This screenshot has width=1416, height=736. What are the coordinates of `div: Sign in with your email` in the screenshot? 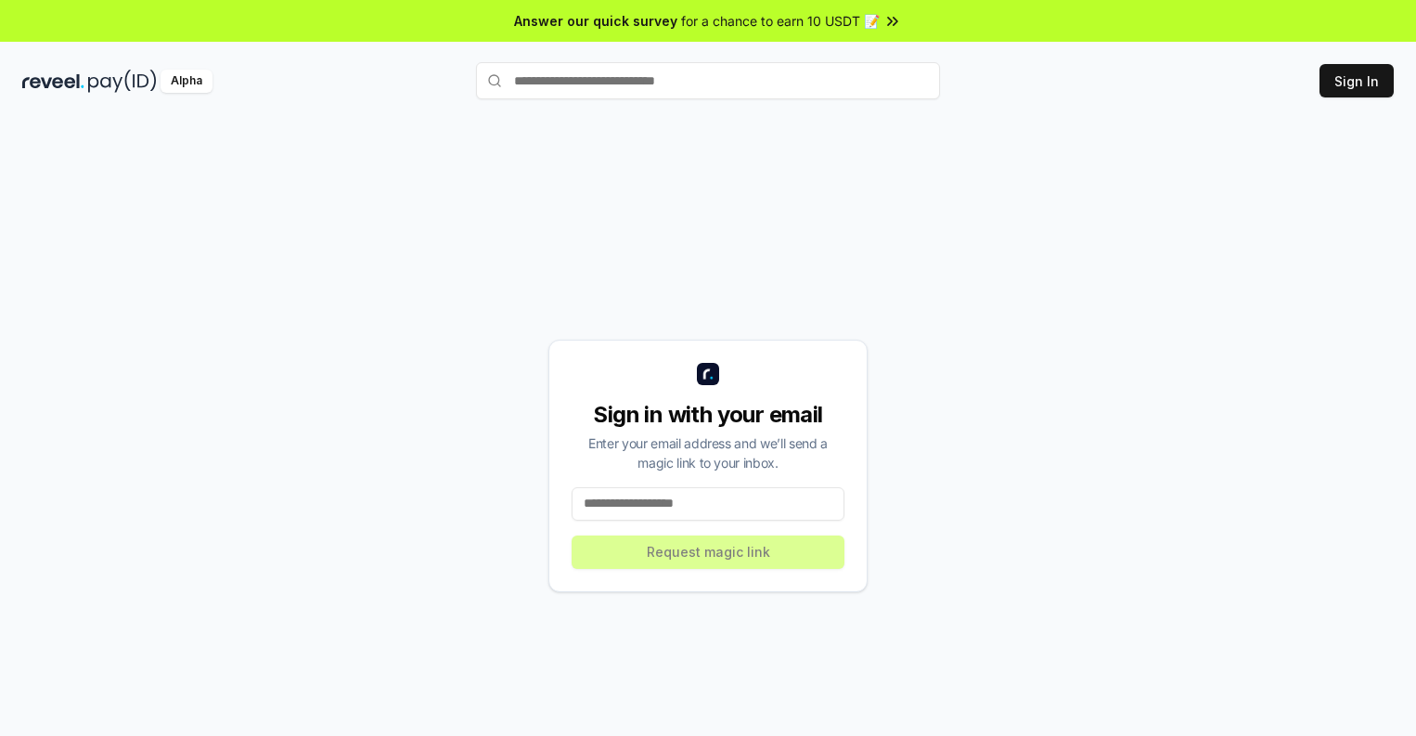 It's located at (708, 415).